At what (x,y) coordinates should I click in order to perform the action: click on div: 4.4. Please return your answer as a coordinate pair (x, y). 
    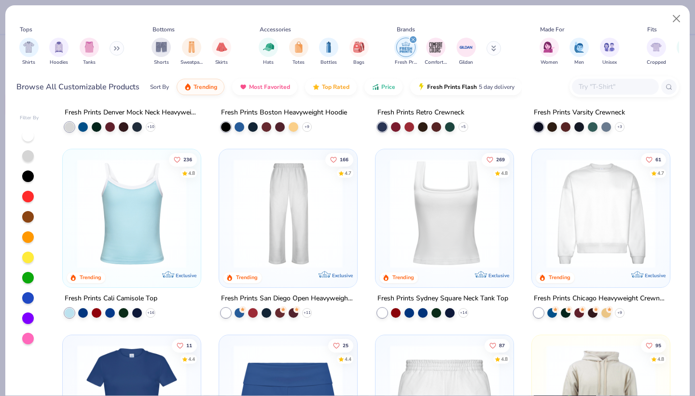
    Looking at the image, I should click on (192, 359).